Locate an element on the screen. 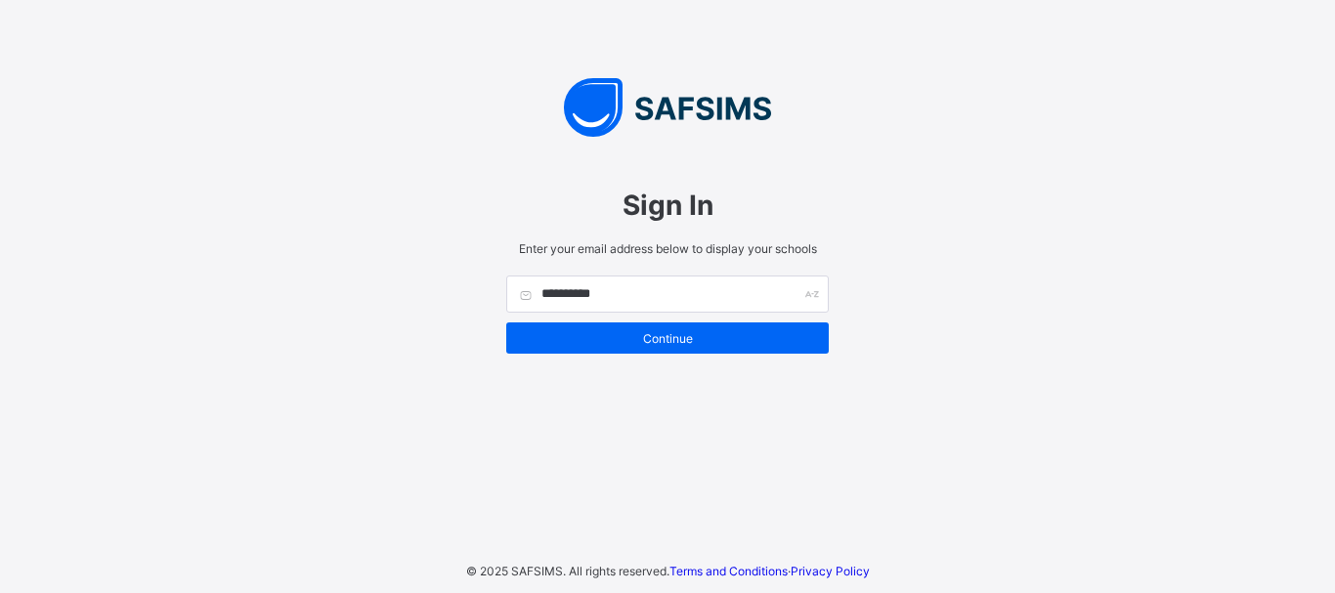 The height and width of the screenshot is (593, 1335). a: Privacy Policy is located at coordinates (830, 571).